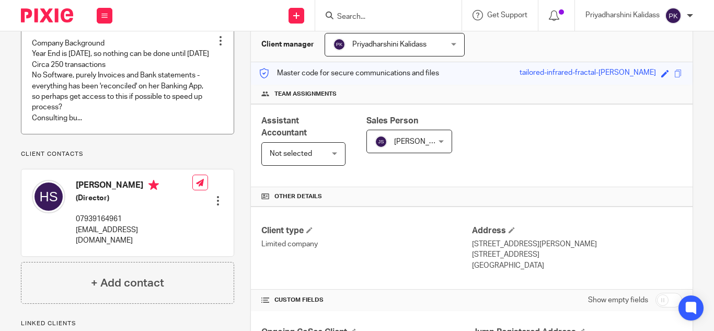 Image resolution: width=714 pixels, height=331 pixels. What do you see at coordinates (127, 154) in the screenshot?
I see `p: Client contacts` at bounding box center [127, 154].